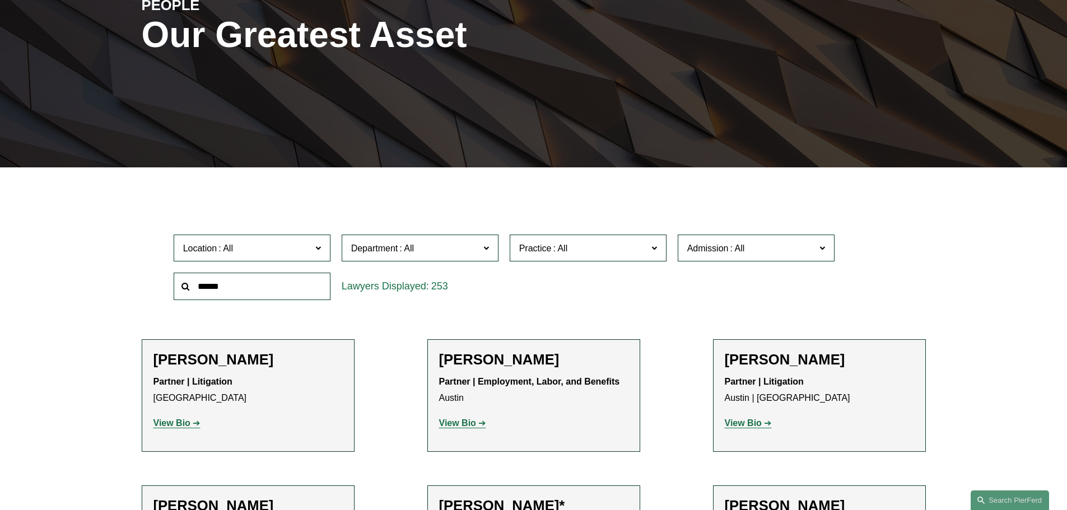 Image resolution: width=1067 pixels, height=510 pixels. What do you see at coordinates (1010, 500) in the screenshot?
I see `a: Search this site` at bounding box center [1010, 500].